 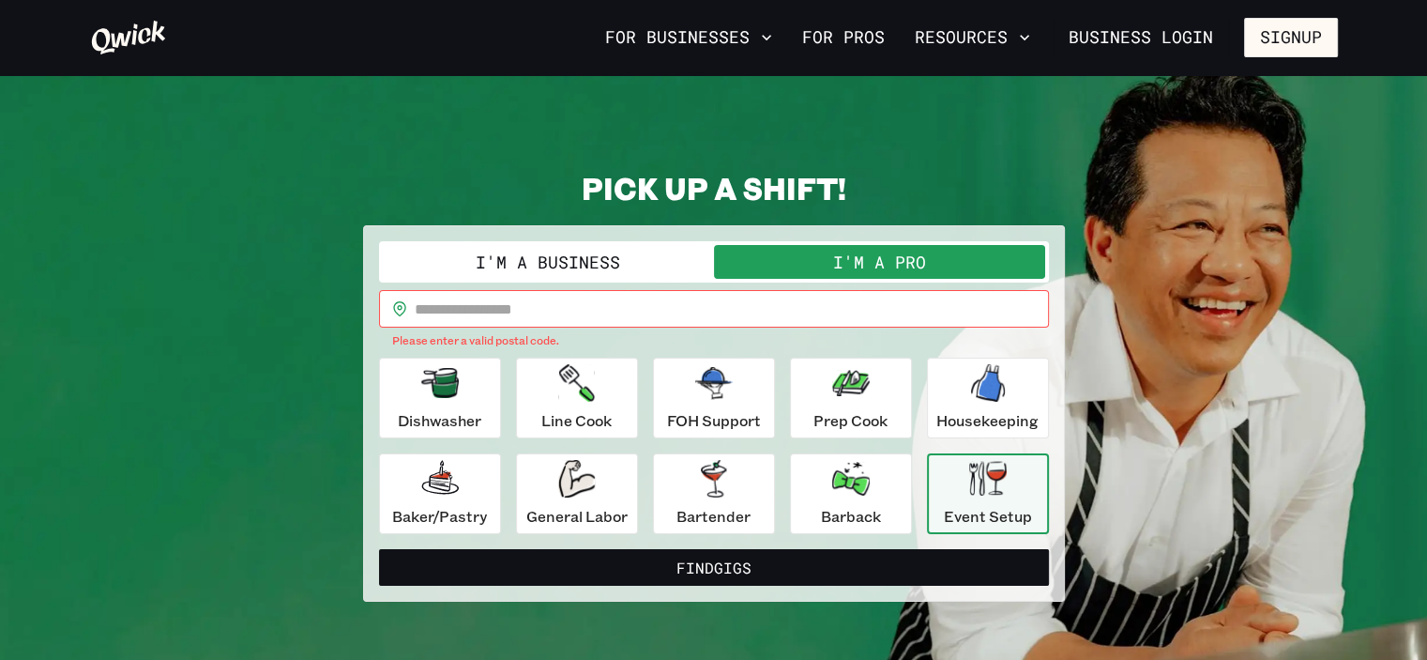 What do you see at coordinates (1291, 38) in the screenshot?
I see `button: Signup` at bounding box center [1291, 38].